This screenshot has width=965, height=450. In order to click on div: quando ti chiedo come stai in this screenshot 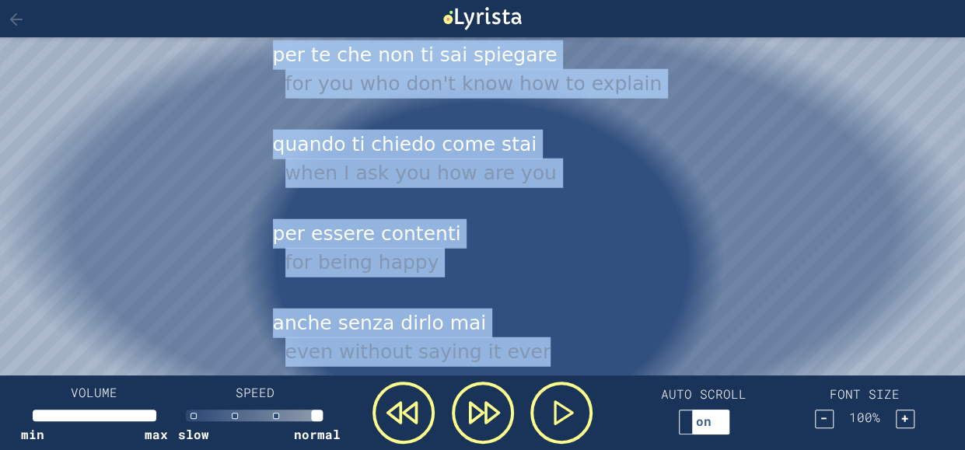, I will do `click(483, 160)`.